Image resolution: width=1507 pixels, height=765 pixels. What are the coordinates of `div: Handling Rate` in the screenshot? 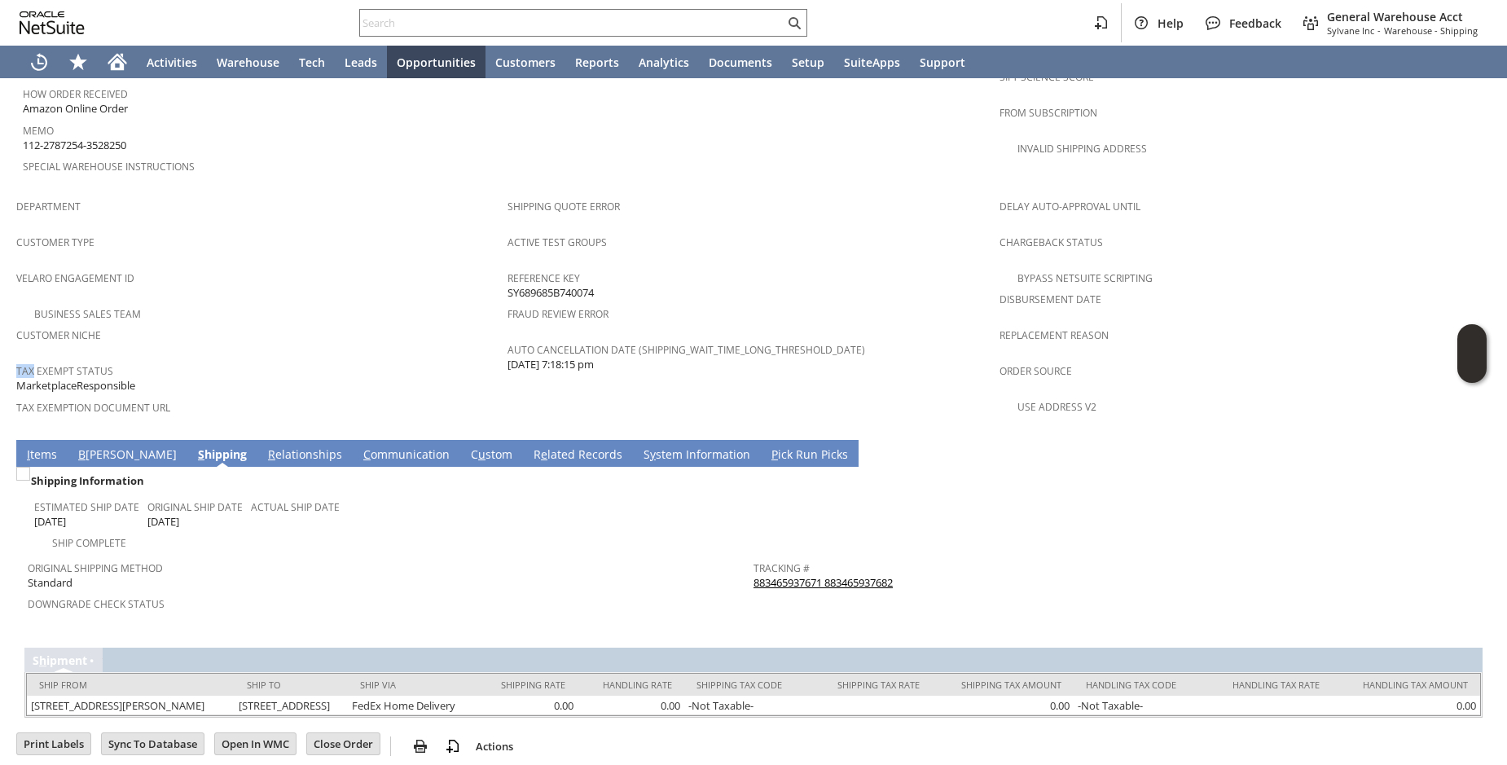 It's located at (630, 684).